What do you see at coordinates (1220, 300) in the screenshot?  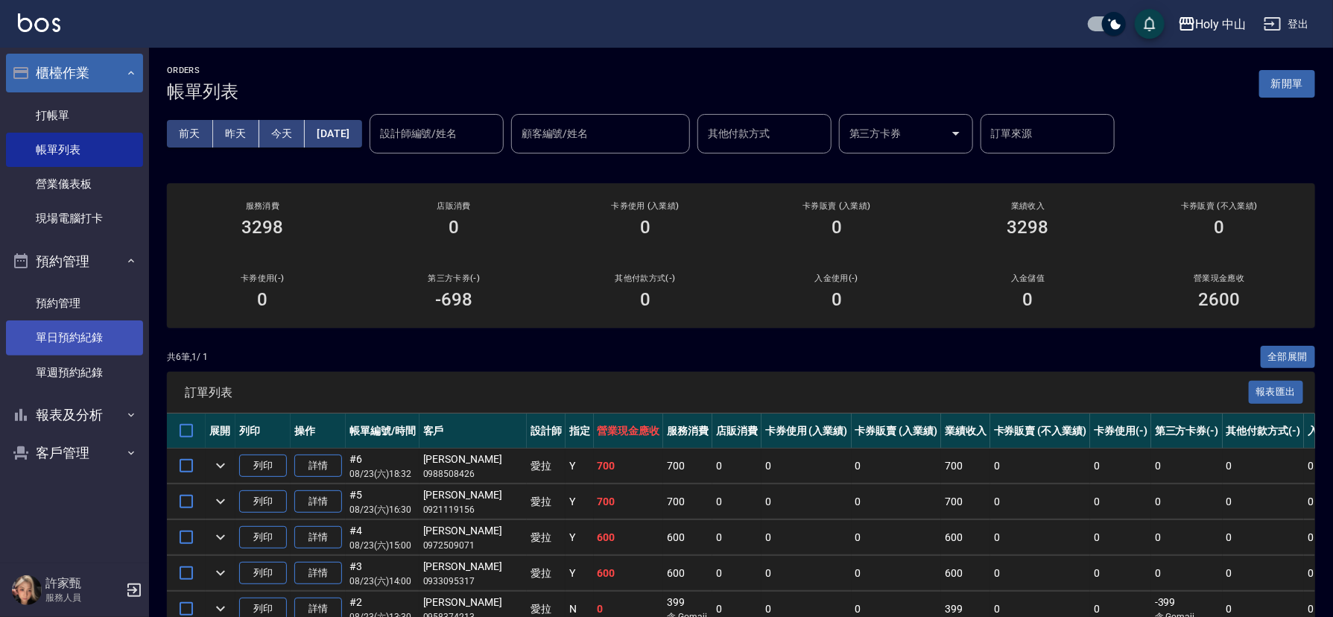 I see `h3: 2600` at bounding box center [1220, 300].